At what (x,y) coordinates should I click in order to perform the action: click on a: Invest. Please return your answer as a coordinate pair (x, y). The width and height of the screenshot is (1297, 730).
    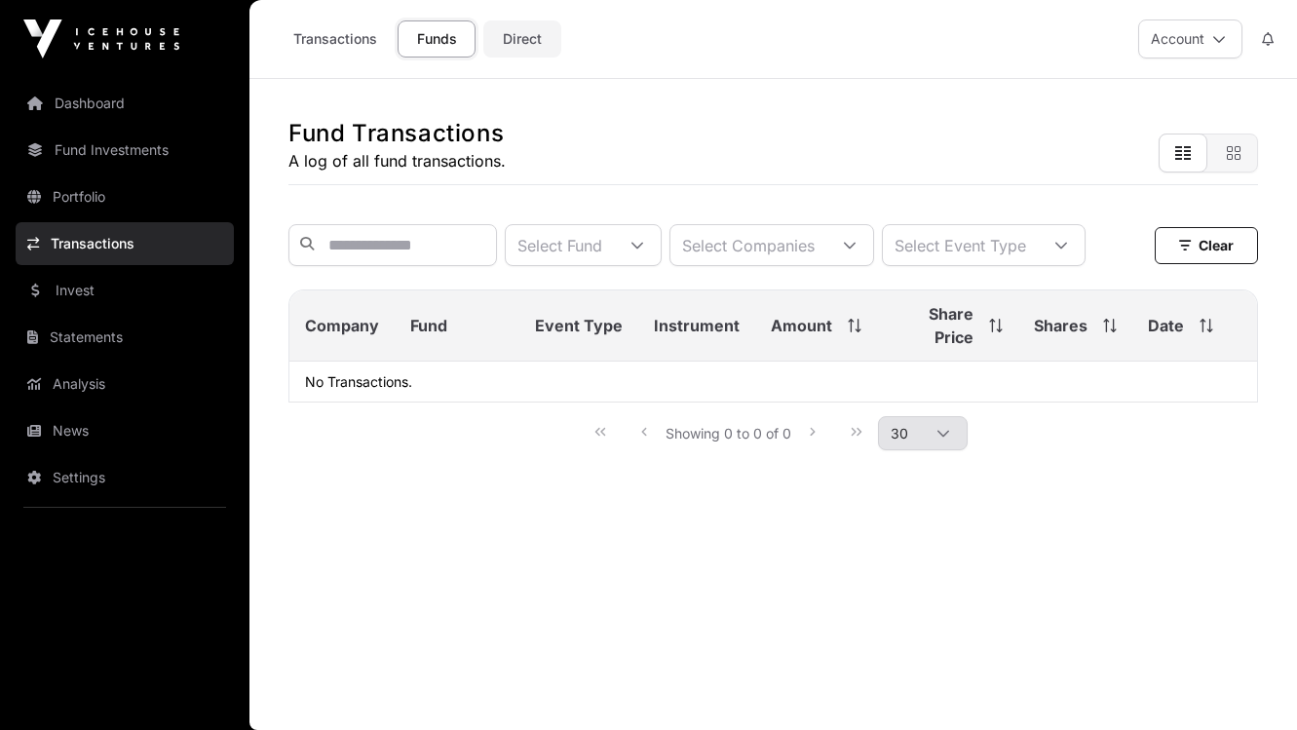
    Looking at the image, I should click on (125, 290).